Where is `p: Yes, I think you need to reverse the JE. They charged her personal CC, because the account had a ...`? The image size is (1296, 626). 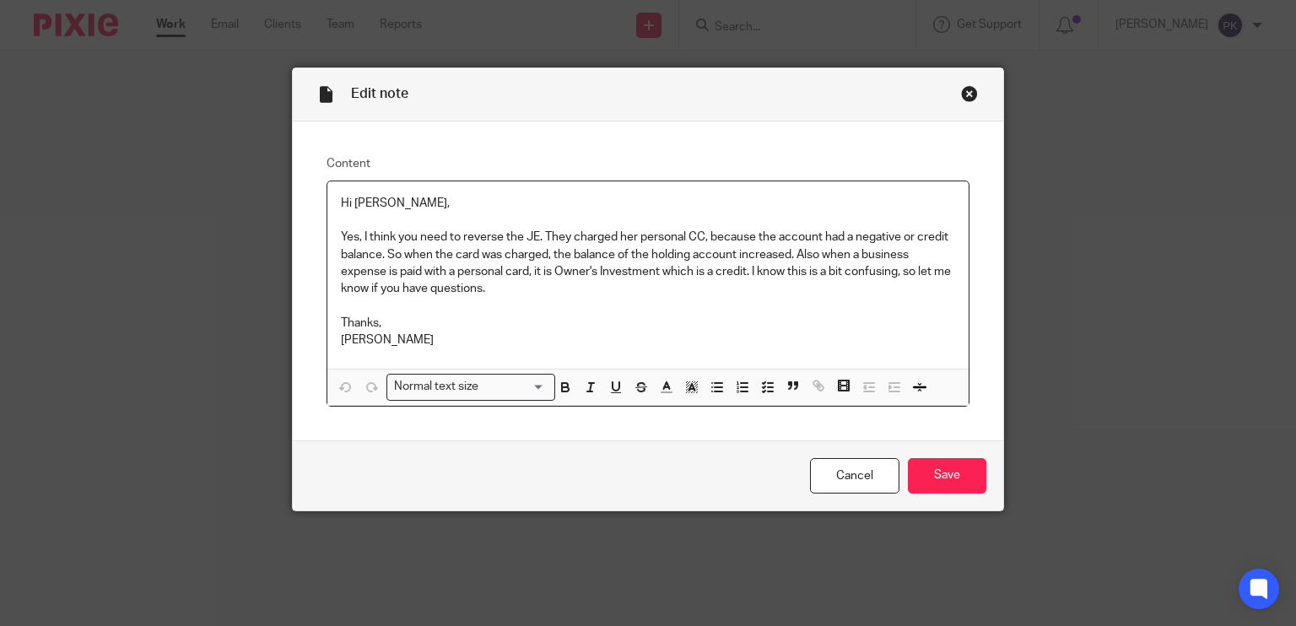
p: Yes, I think you need to reverse the JE. They charged her personal CC, because the account had a ... is located at coordinates (648, 262).